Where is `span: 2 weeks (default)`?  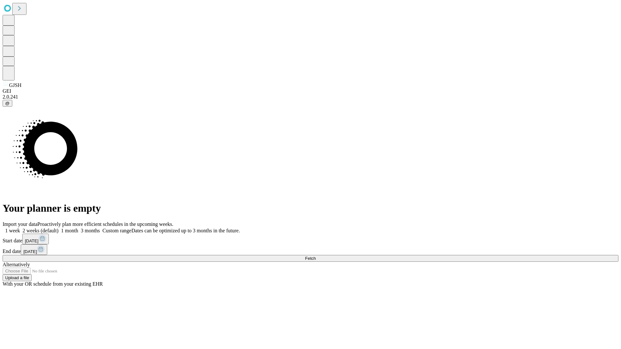
span: 2 weeks (default) is located at coordinates (40, 231).